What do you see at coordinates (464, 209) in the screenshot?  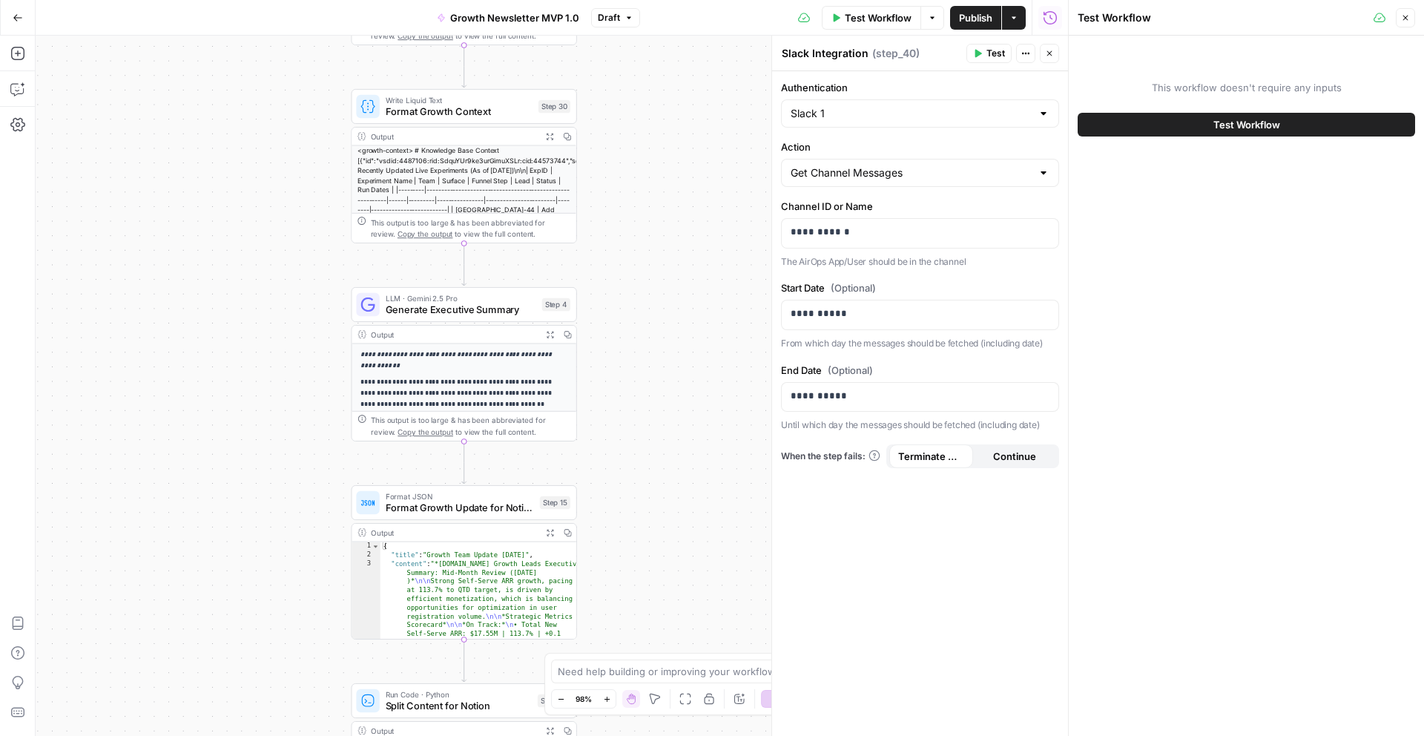 I see `div: <growth-context> # Knowledge Base Context [{"id":"vsdid:4487106:rid:SdquYUr9ke3urGimuXSLr:cid:445...` at bounding box center [464, 209].